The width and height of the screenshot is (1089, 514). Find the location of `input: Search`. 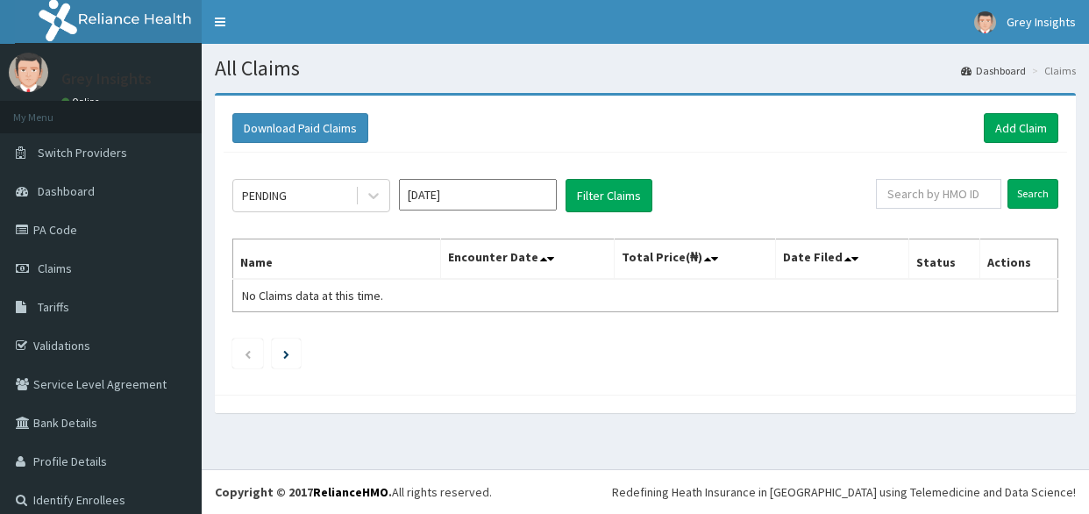

input: Search is located at coordinates (1033, 194).